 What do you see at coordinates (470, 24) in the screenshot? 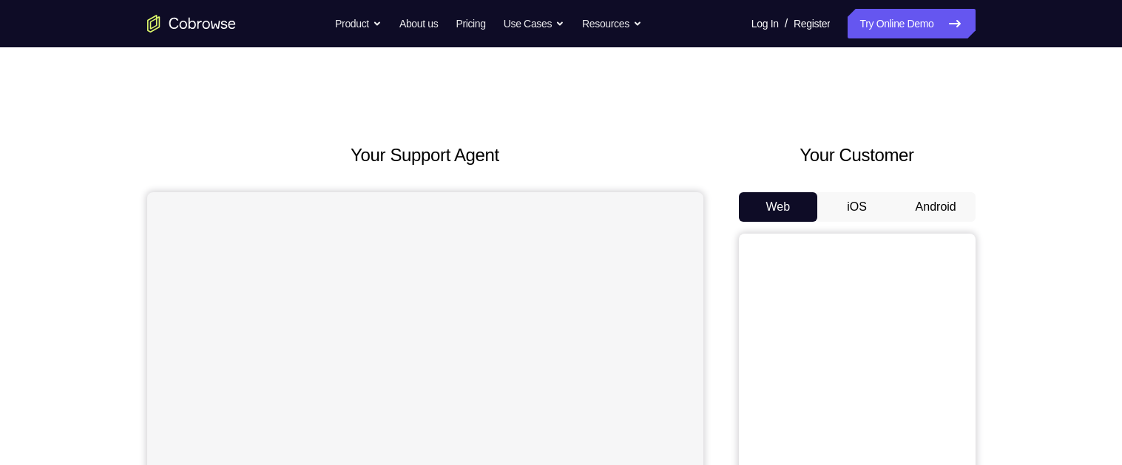
I see `a: Pricing` at bounding box center [470, 24].